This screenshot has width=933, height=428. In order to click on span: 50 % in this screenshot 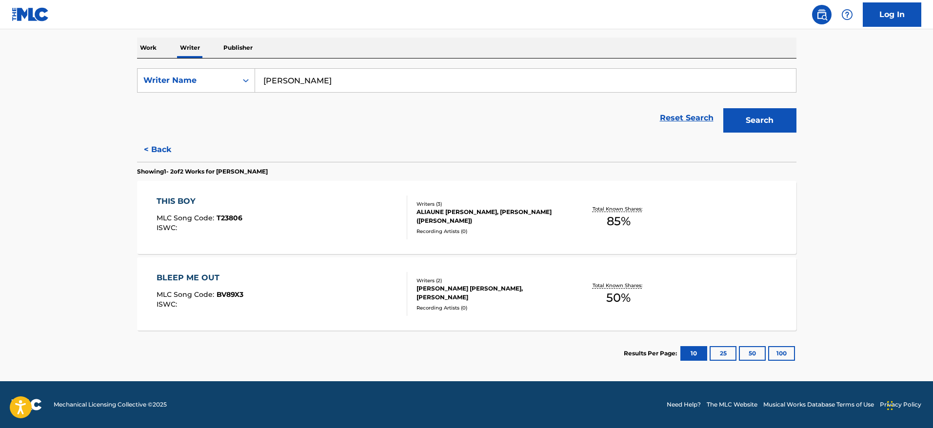, I will do `click(618, 298)`.